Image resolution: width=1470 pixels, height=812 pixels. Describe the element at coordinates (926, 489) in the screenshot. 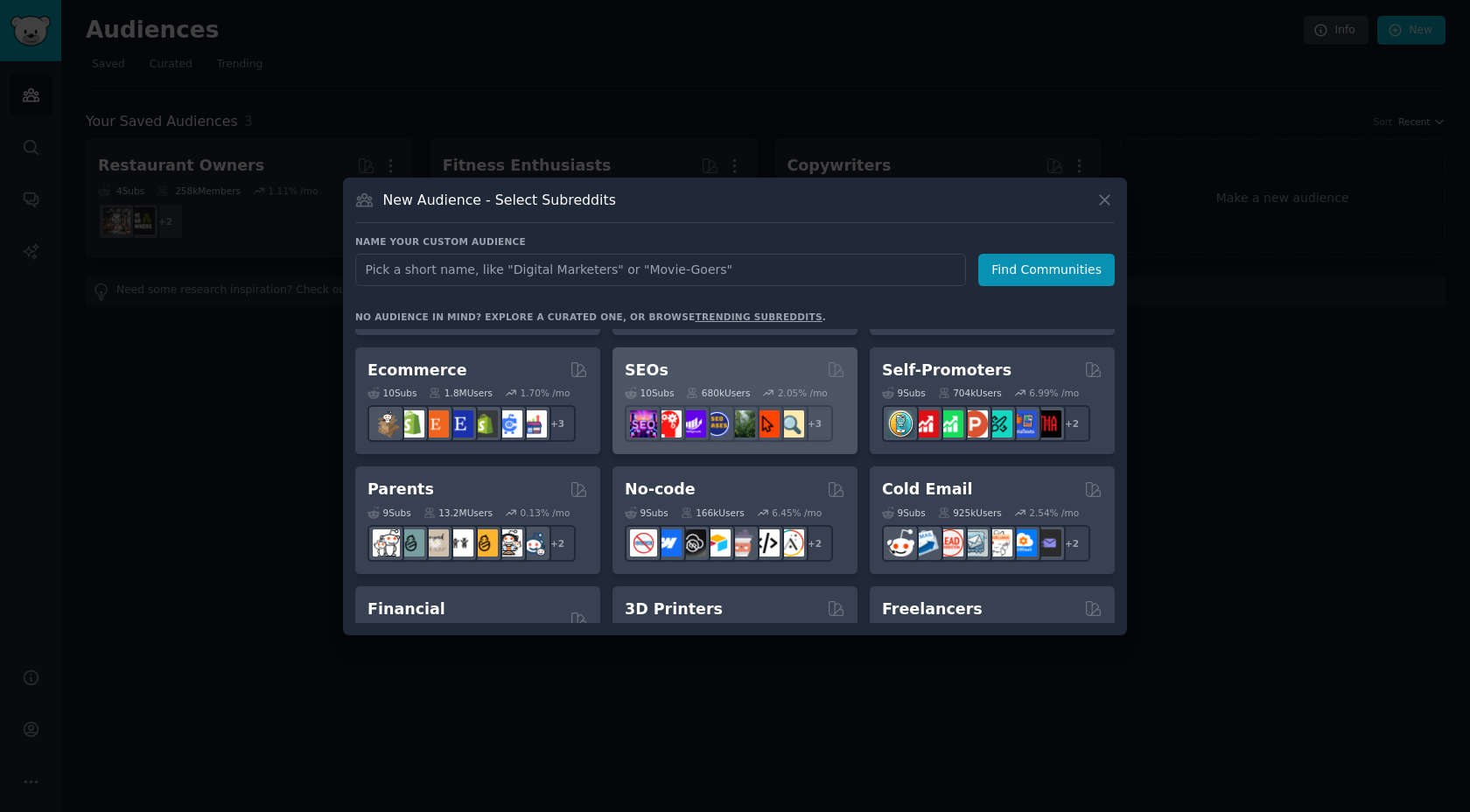

I see `h2: Cold Email` at that location.